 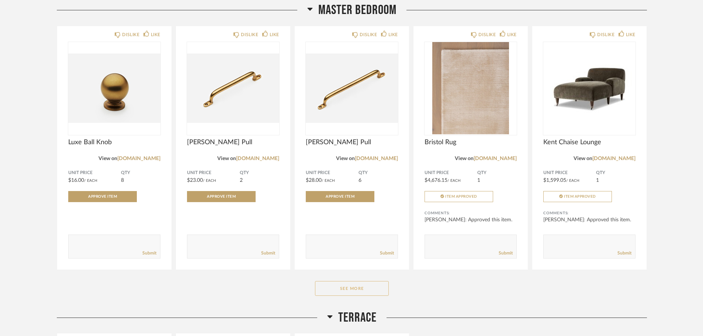 What do you see at coordinates (114, 142) in the screenshot?
I see `span: Luxe Ball Knob` at bounding box center [114, 142].